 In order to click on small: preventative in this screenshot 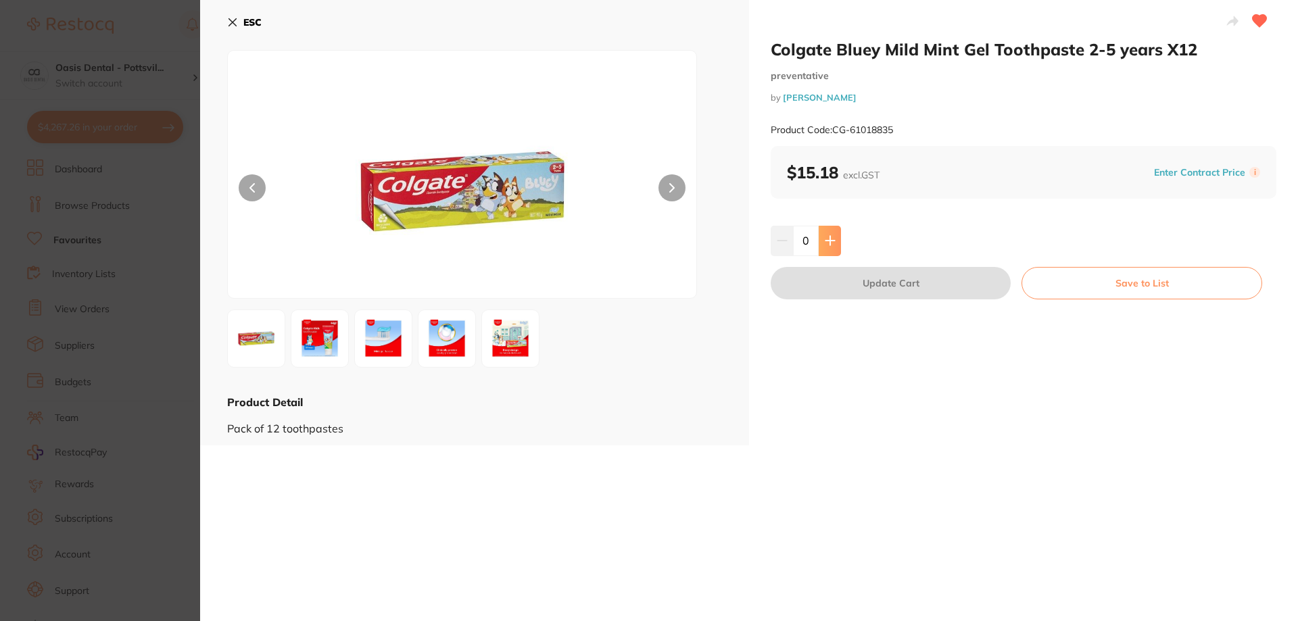, I will do `click(1024, 76)`.